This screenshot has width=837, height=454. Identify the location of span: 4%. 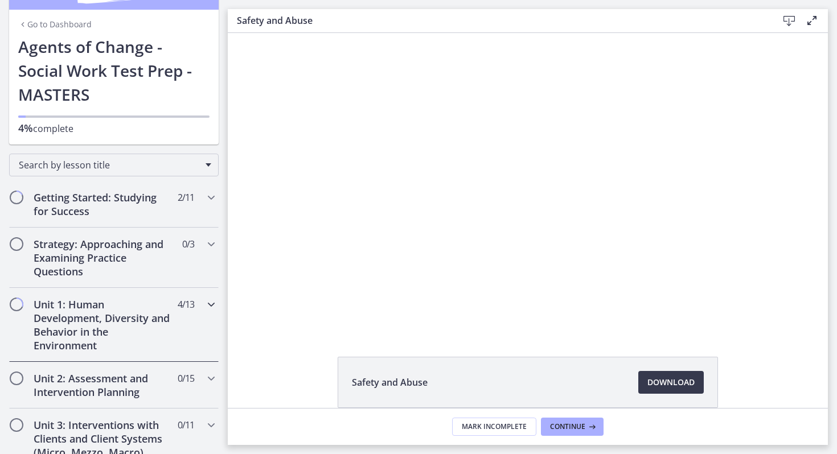
(26, 128).